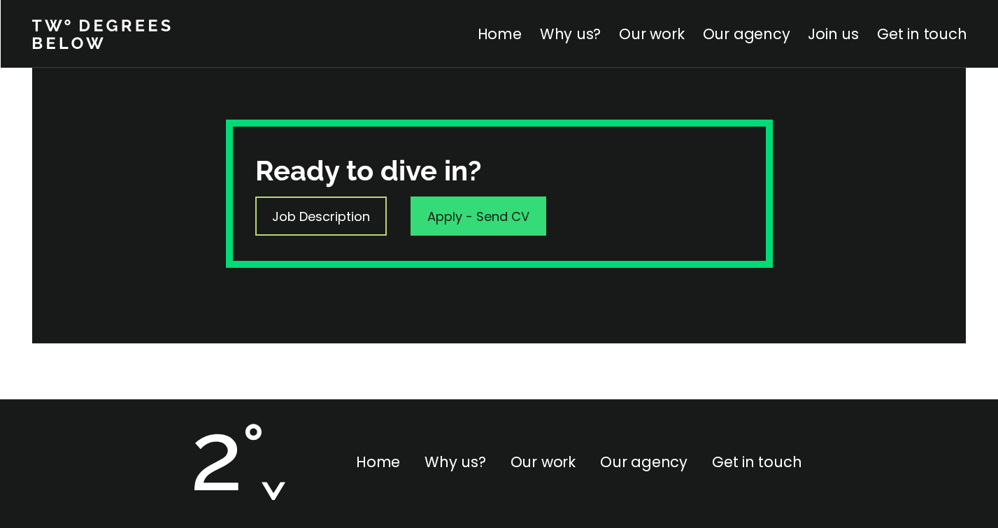 The image size is (998, 528). I want to click on a: Job Description, so click(321, 216).